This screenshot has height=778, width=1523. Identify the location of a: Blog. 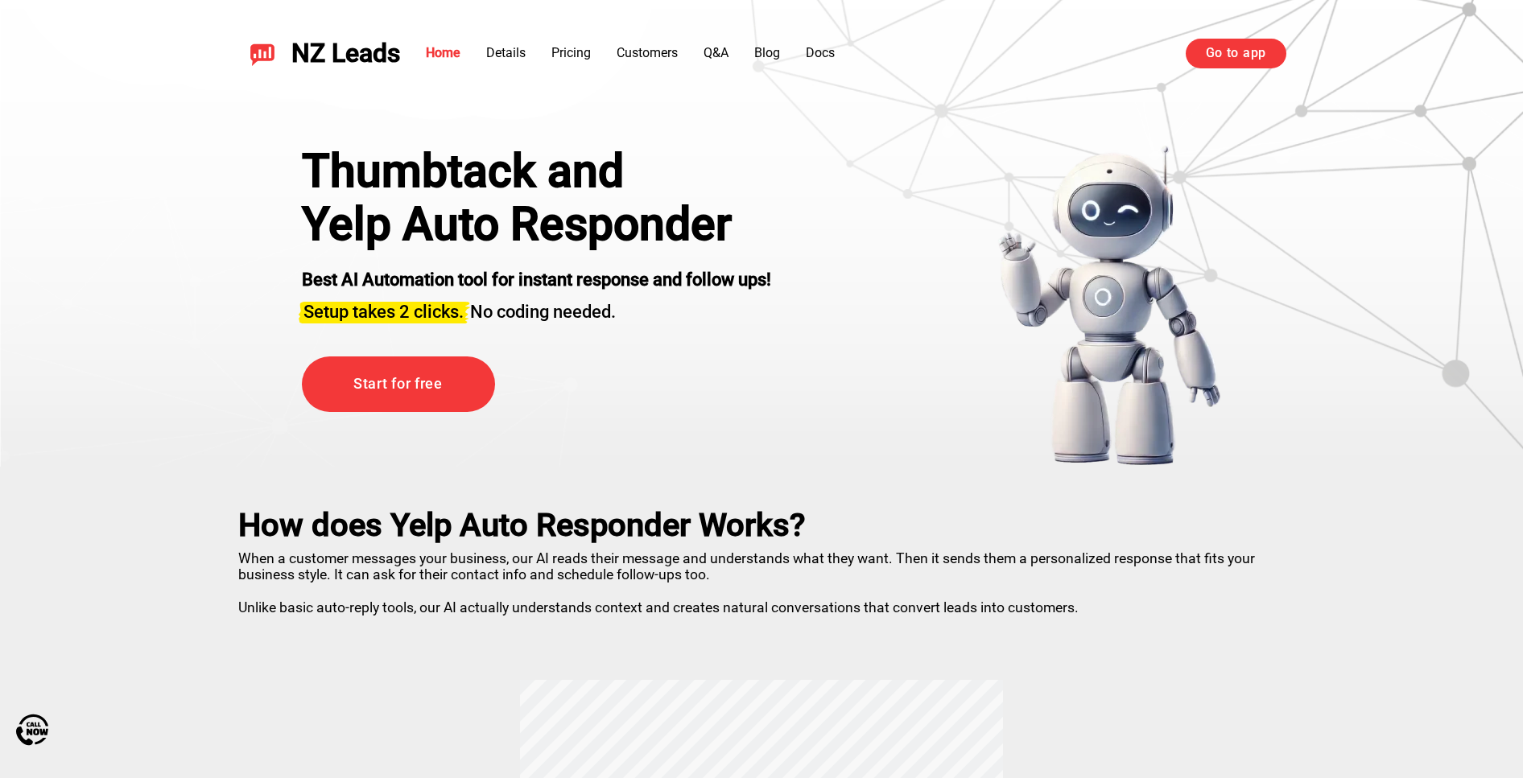
(767, 52).